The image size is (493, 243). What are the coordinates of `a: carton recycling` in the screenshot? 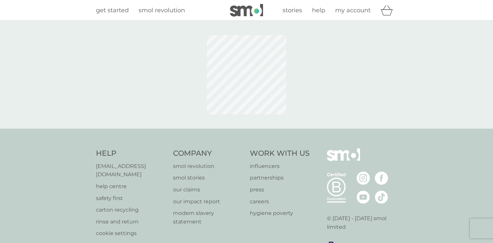 It's located at (131, 210).